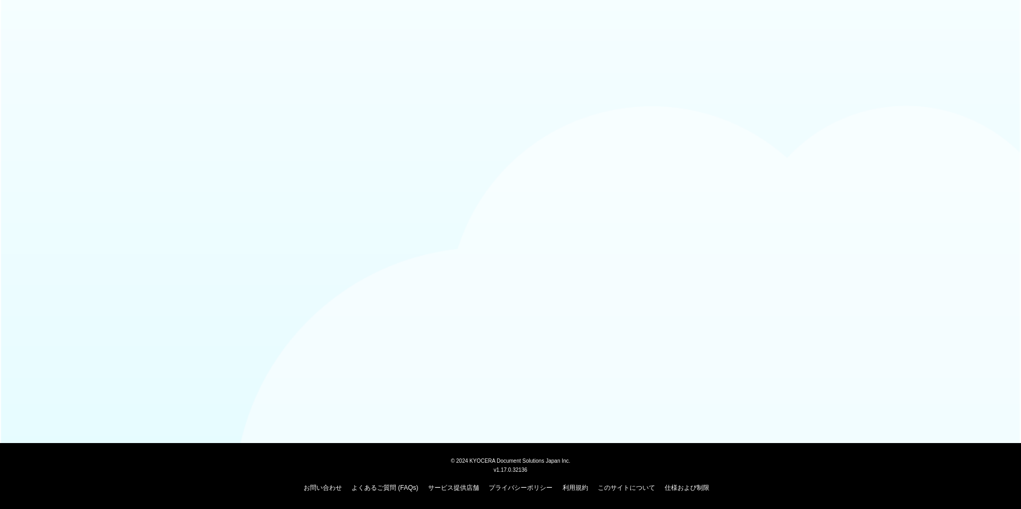 Image resolution: width=1021 pixels, height=509 pixels. Describe the element at coordinates (323, 488) in the screenshot. I see `a: お問い合わせ` at that location.